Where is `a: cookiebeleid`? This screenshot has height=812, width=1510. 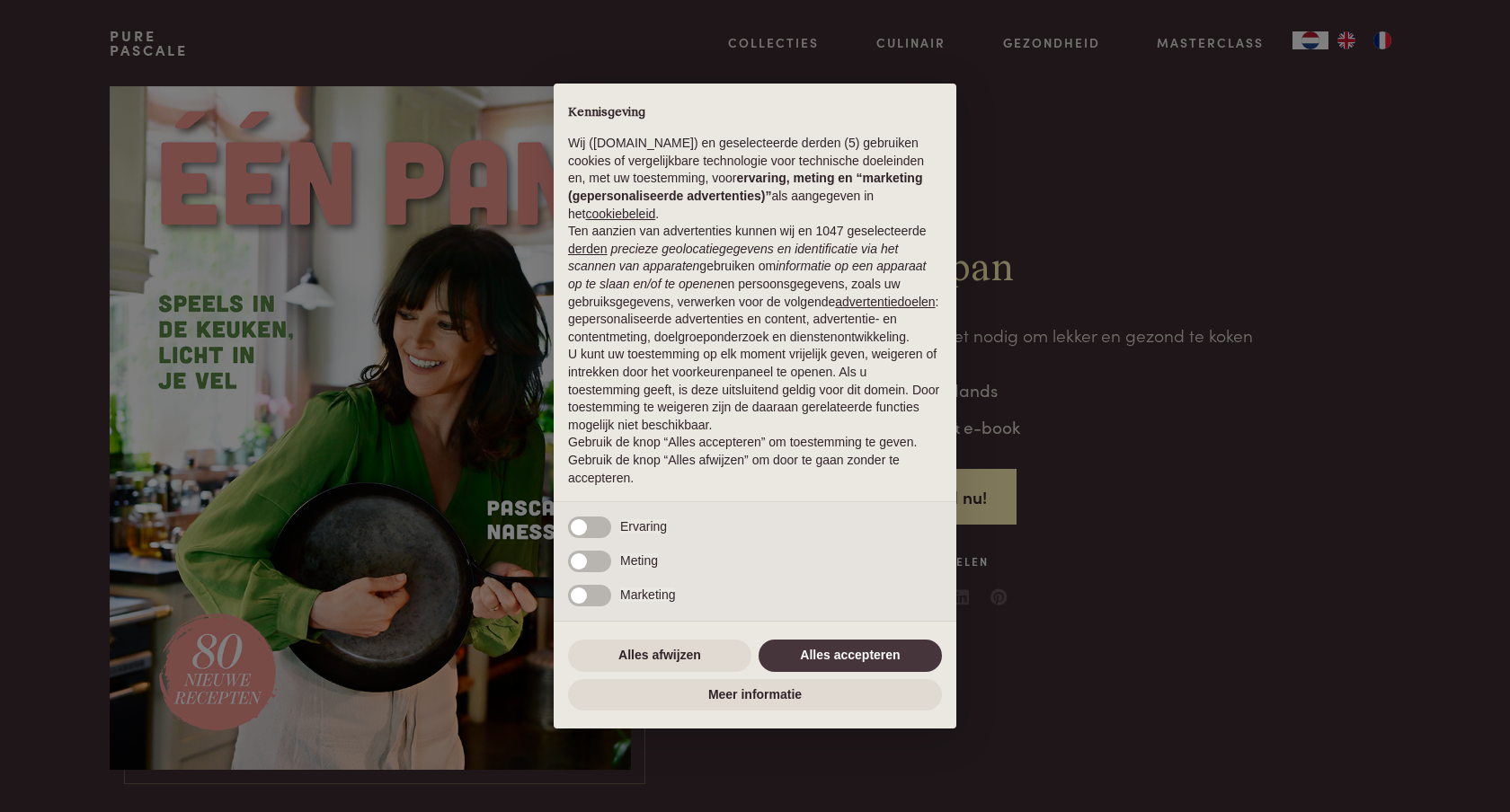 a: cookiebeleid is located at coordinates (620, 214).